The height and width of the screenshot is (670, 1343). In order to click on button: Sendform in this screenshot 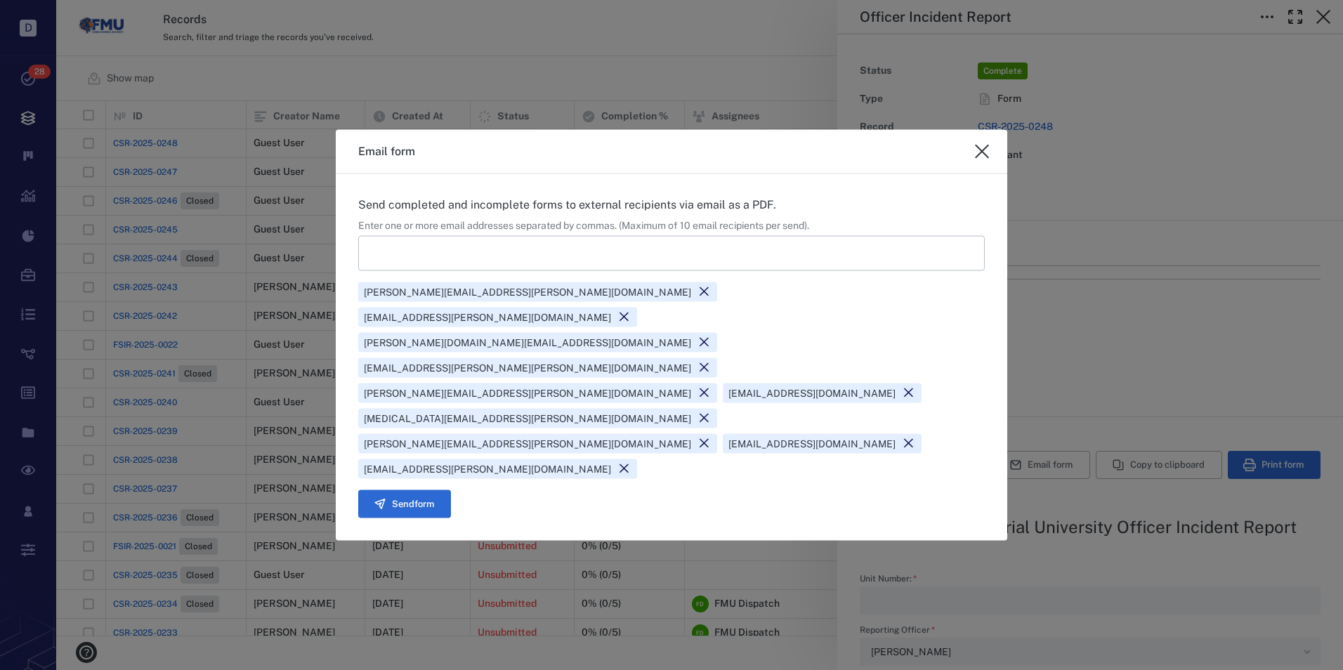, I will do `click(405, 504)`.